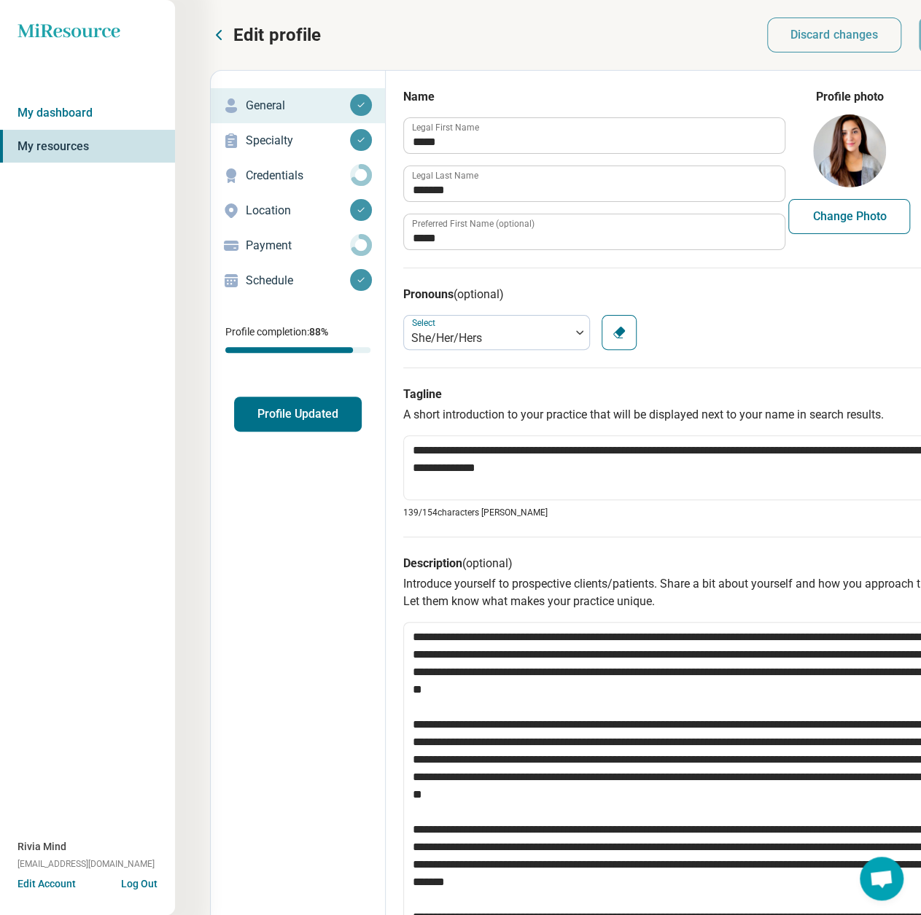 Image resolution: width=921 pixels, height=915 pixels. What do you see at coordinates (297, 211) in the screenshot?
I see `p: Location` at bounding box center [297, 211].